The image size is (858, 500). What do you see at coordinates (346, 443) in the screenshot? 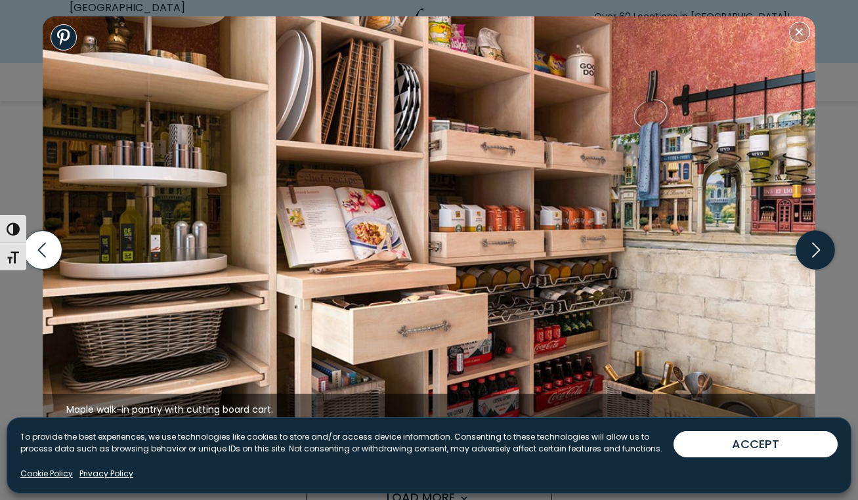
I see `p: To provide the best experiences, we use technologies like cookies to store and/or access device i...` at bounding box center [346, 443].